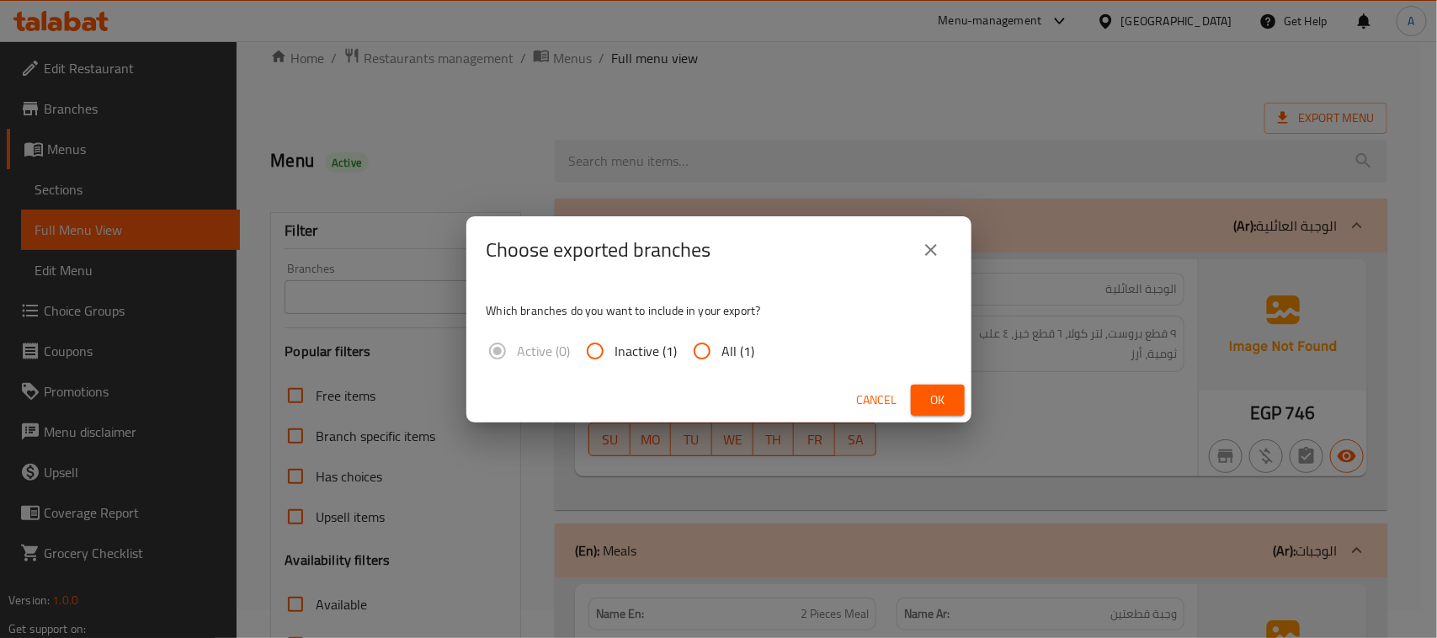 Image resolution: width=1437 pixels, height=638 pixels. Describe the element at coordinates (931, 250) in the screenshot. I see `button: close` at that location.